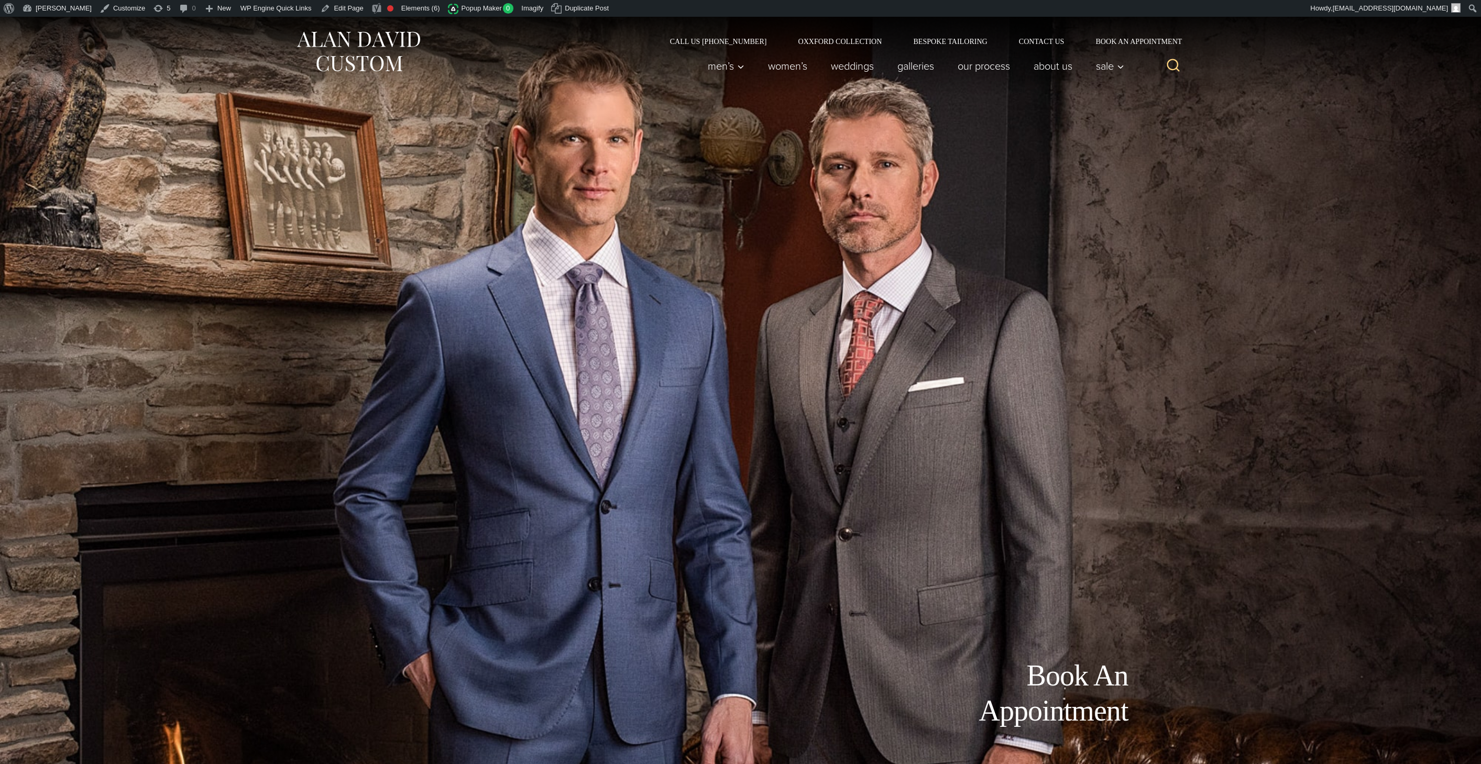 The image size is (1481, 764). I want to click on button: View Search Form, so click(1174, 66).